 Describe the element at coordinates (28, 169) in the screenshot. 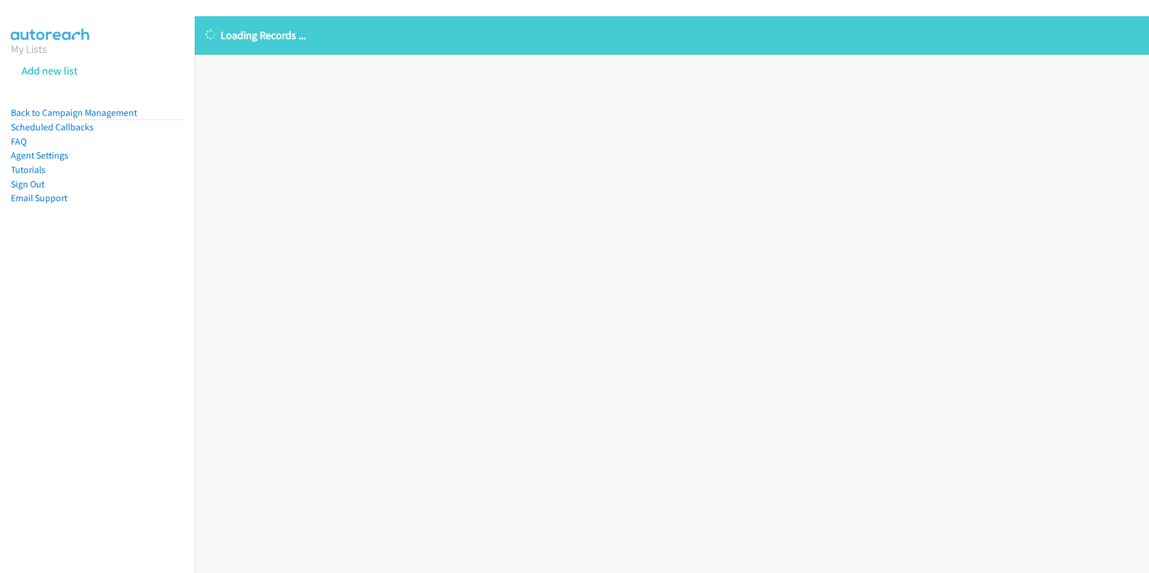

I see `a: Tutorials` at that location.